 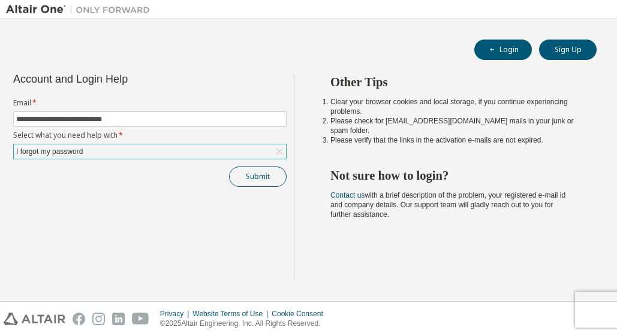 What do you see at coordinates (232, 314) in the screenshot?
I see `div: Website Terms of Use` at bounding box center [232, 314].